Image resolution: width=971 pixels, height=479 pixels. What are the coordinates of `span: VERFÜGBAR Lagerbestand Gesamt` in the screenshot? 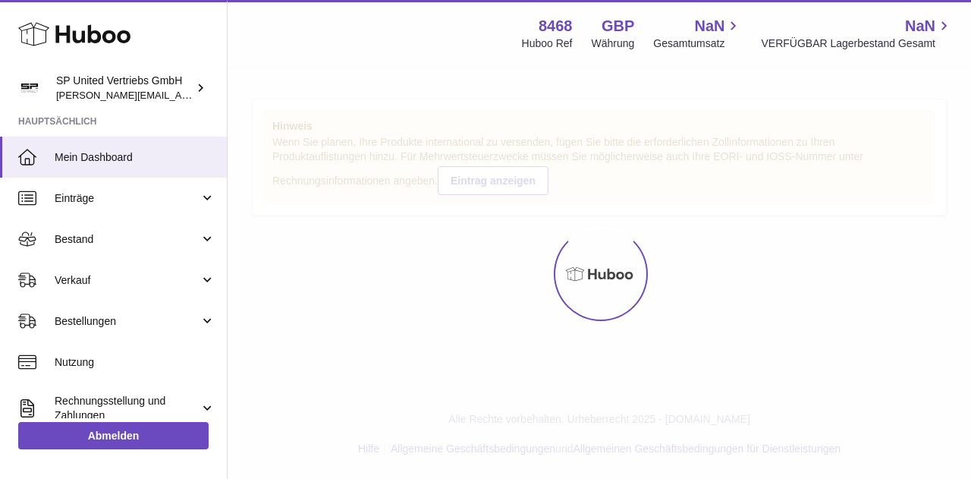 It's located at (857, 43).